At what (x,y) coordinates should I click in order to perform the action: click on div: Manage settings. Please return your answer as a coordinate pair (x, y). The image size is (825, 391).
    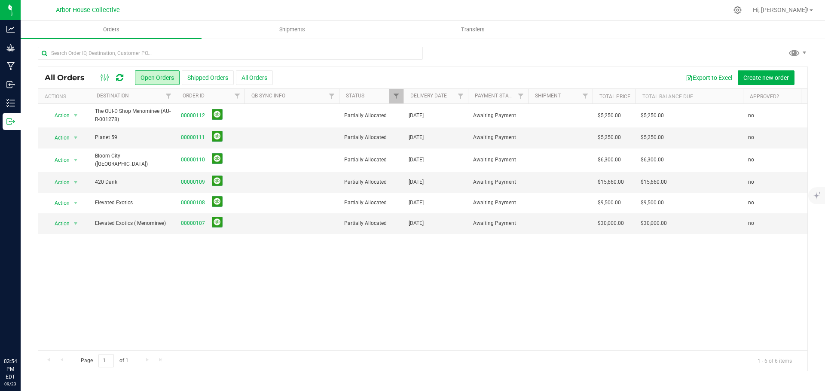
    Looking at the image, I should click on (737, 10).